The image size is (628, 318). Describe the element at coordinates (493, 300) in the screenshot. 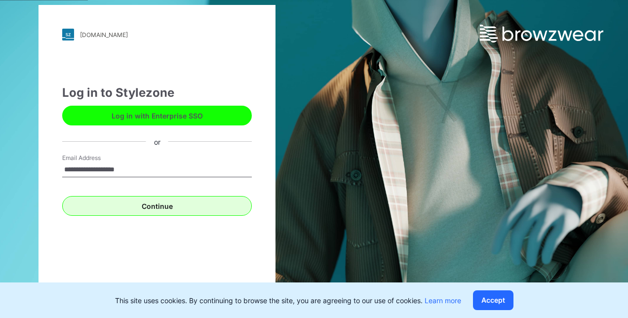

I see `button: Accept` at that location.